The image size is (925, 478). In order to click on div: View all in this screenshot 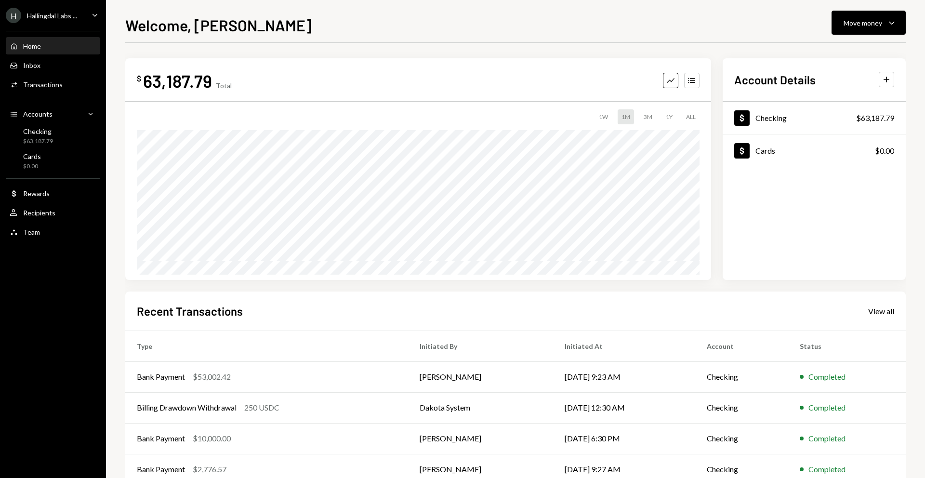, I will do `click(881, 311)`.